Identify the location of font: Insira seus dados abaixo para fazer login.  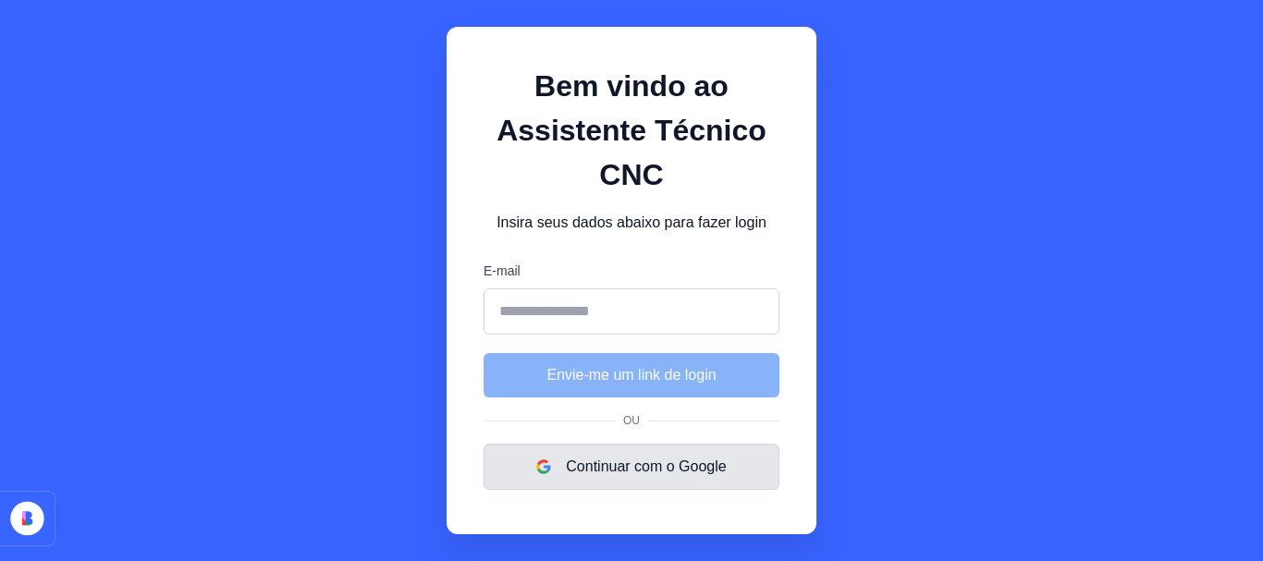
(632, 222).